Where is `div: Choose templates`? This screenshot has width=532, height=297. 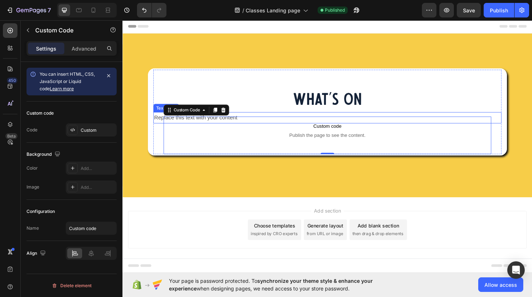 div: Choose templates is located at coordinates (162, 219).